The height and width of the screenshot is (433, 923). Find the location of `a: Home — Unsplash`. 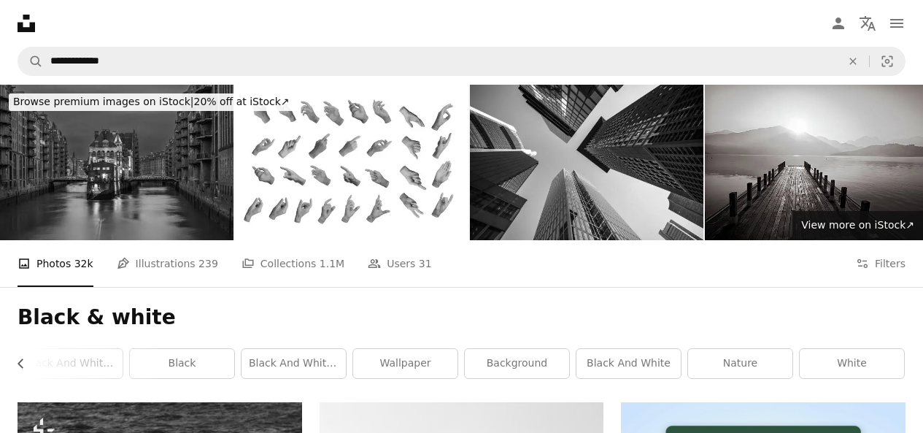

a: Home — Unsplash is located at coordinates (26, 23).